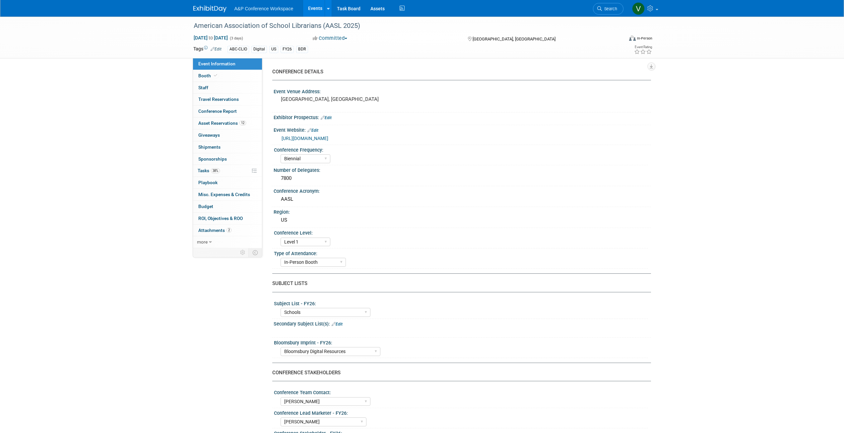  I want to click on a: Search, so click(608, 9).